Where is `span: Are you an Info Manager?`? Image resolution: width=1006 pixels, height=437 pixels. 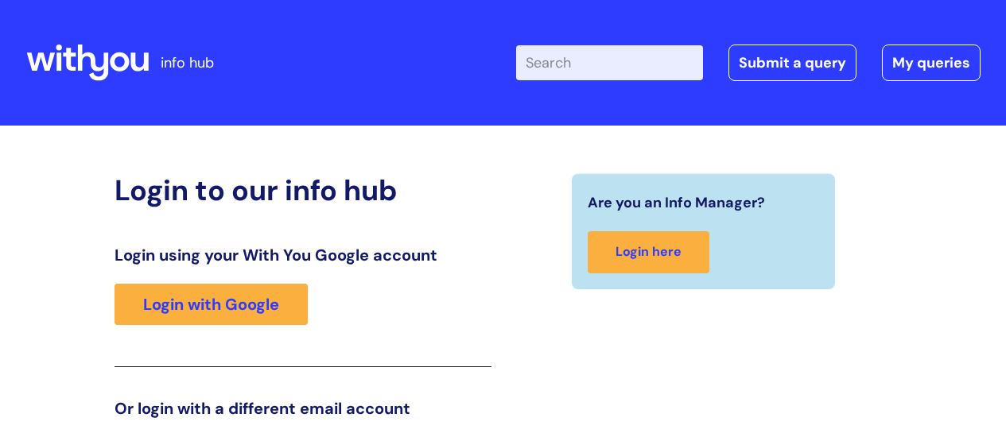 span: Are you an Info Manager? is located at coordinates (676, 203).